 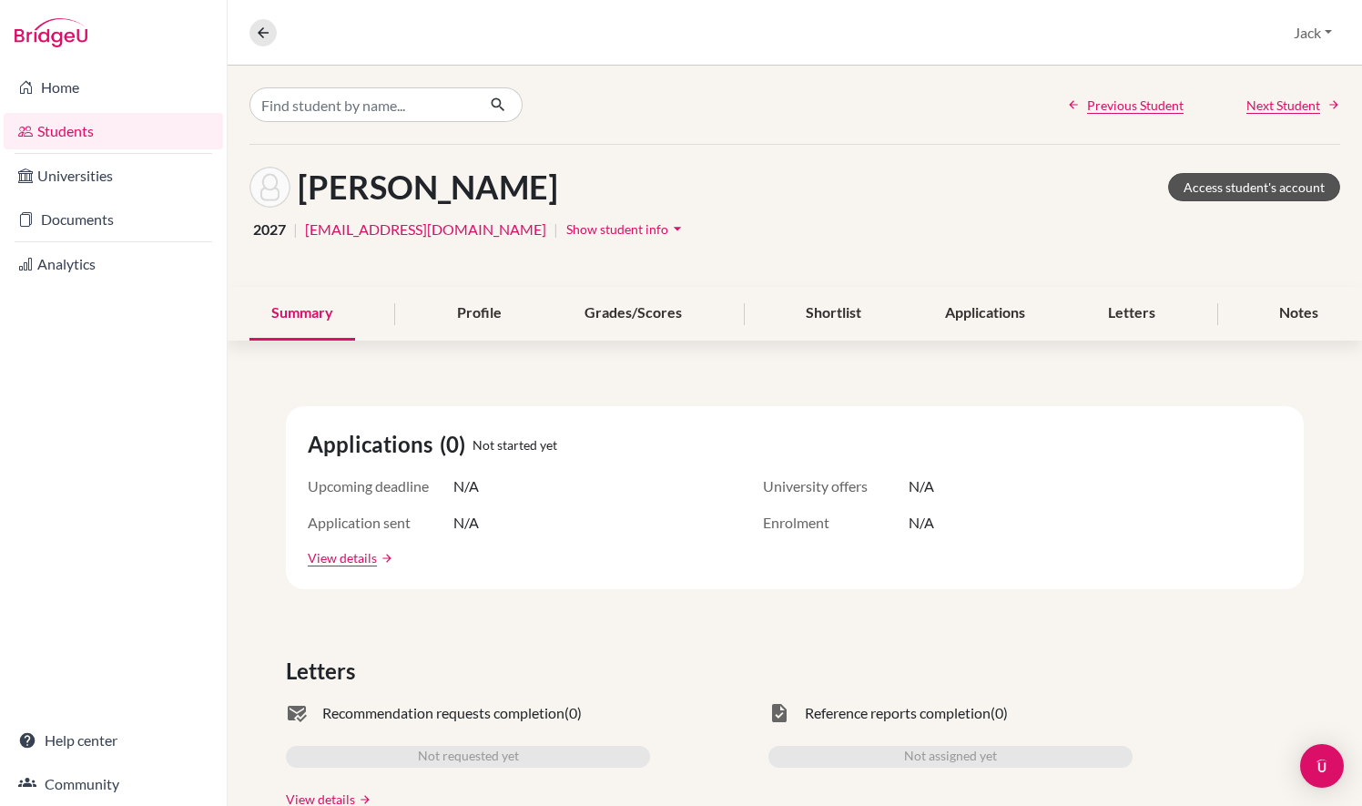 What do you see at coordinates (1283, 105) in the screenshot?
I see `span: Next Student` at bounding box center [1283, 105].